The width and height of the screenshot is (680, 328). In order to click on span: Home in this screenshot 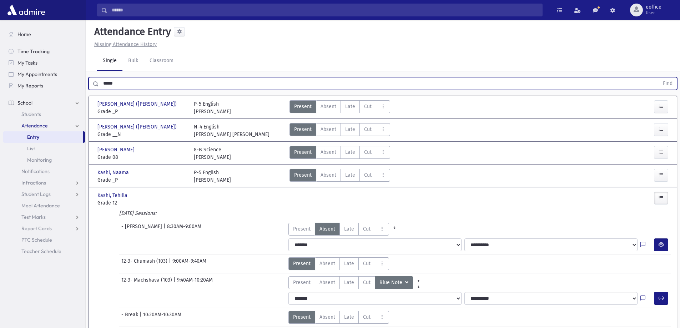, I will do `click(24, 34)`.